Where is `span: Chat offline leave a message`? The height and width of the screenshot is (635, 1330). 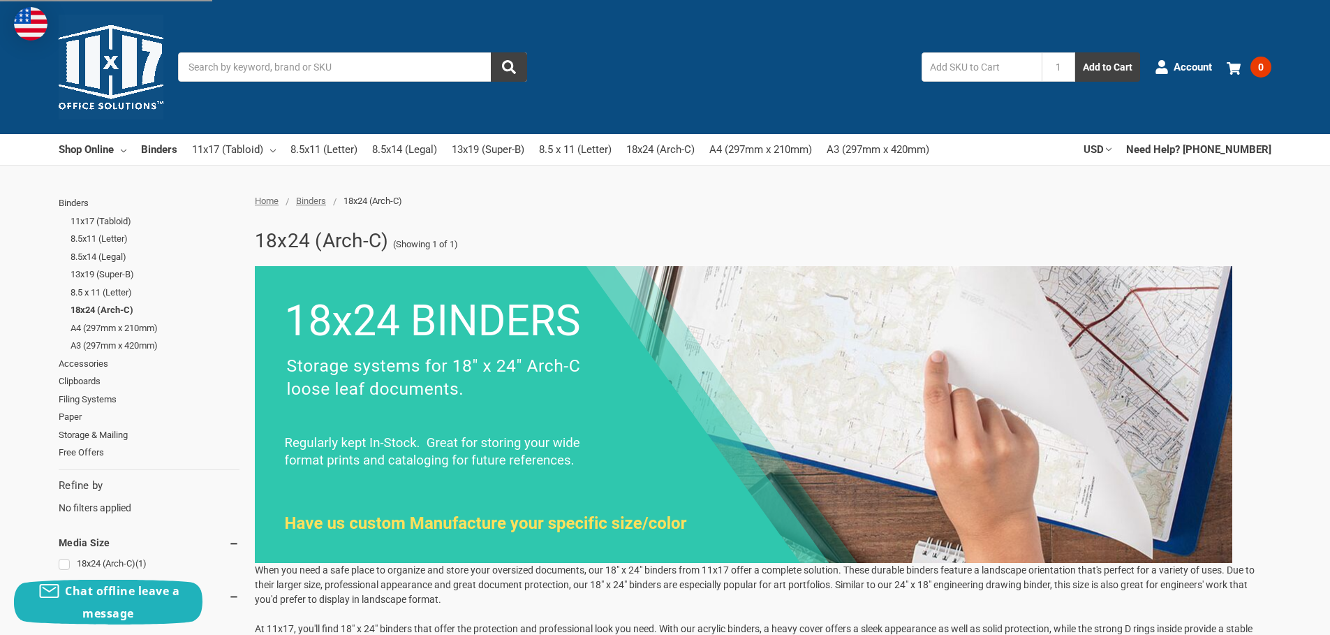 span: Chat offline leave a message is located at coordinates (122, 602).